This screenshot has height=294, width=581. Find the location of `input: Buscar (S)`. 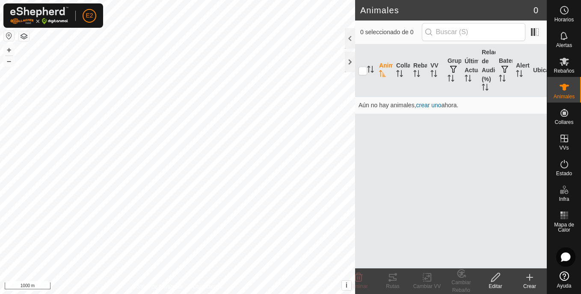

input: Buscar (S) is located at coordinates (473, 32).